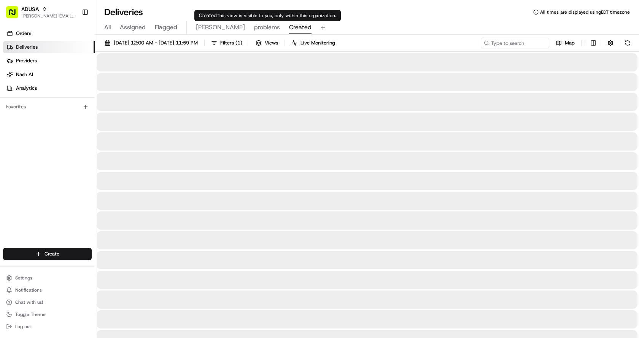 This screenshot has height=338, width=639. I want to click on span: Deliveries, so click(27, 47).